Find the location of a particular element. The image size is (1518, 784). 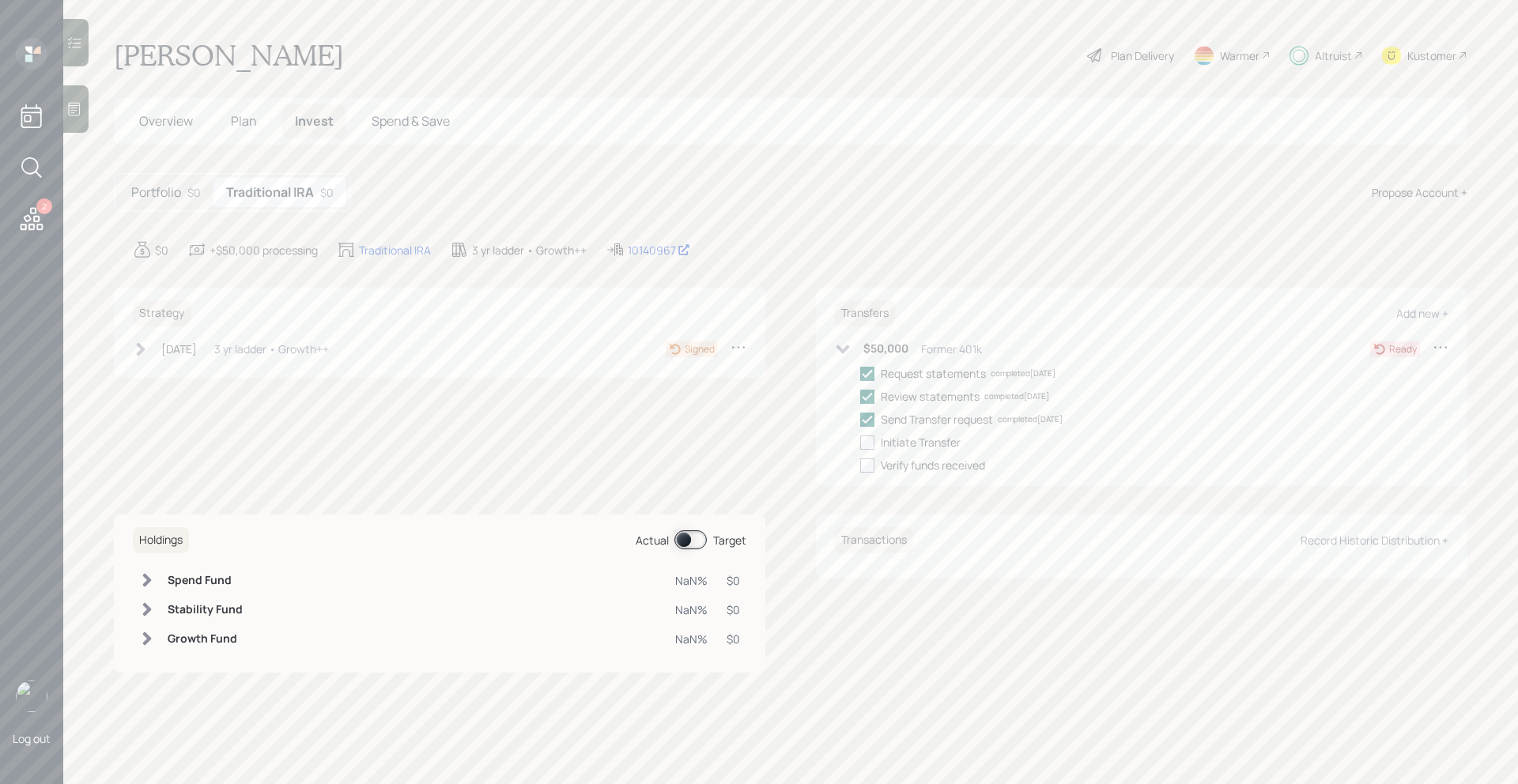

div: Verify funds received is located at coordinates (933, 465).